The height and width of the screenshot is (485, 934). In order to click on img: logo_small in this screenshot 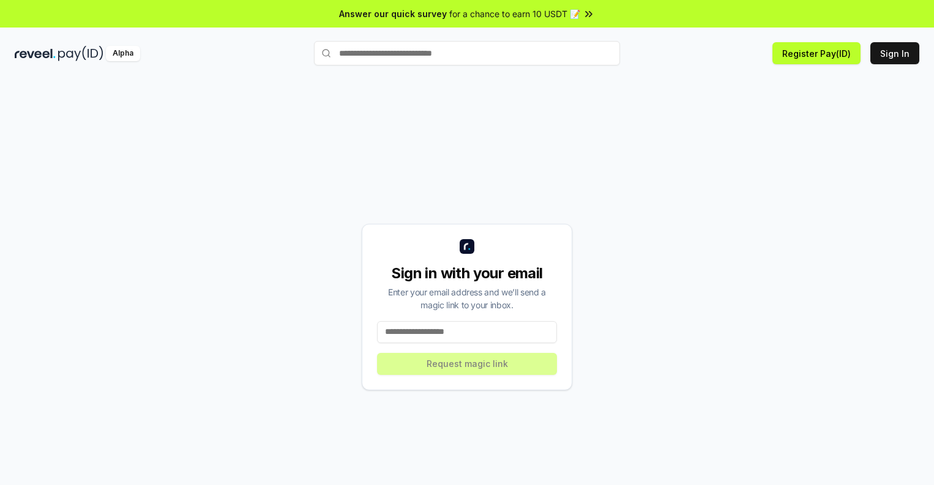, I will do `click(467, 247)`.